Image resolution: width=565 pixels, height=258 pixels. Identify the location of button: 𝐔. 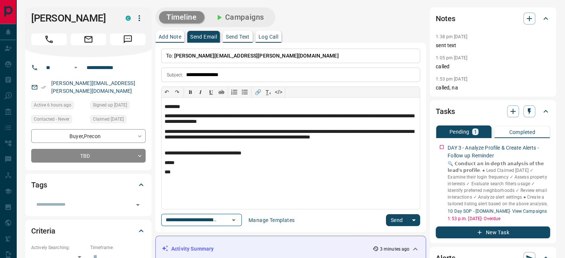
(211, 92).